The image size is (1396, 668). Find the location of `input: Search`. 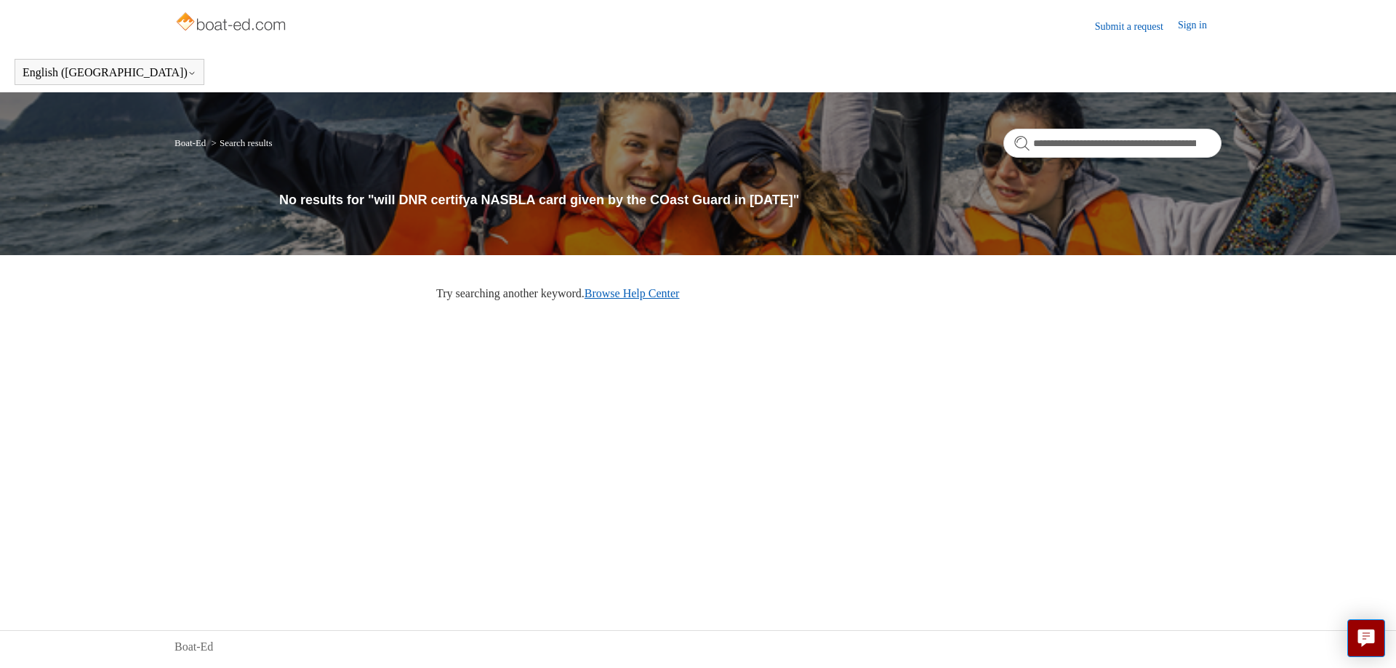

input: Search is located at coordinates (1112, 143).